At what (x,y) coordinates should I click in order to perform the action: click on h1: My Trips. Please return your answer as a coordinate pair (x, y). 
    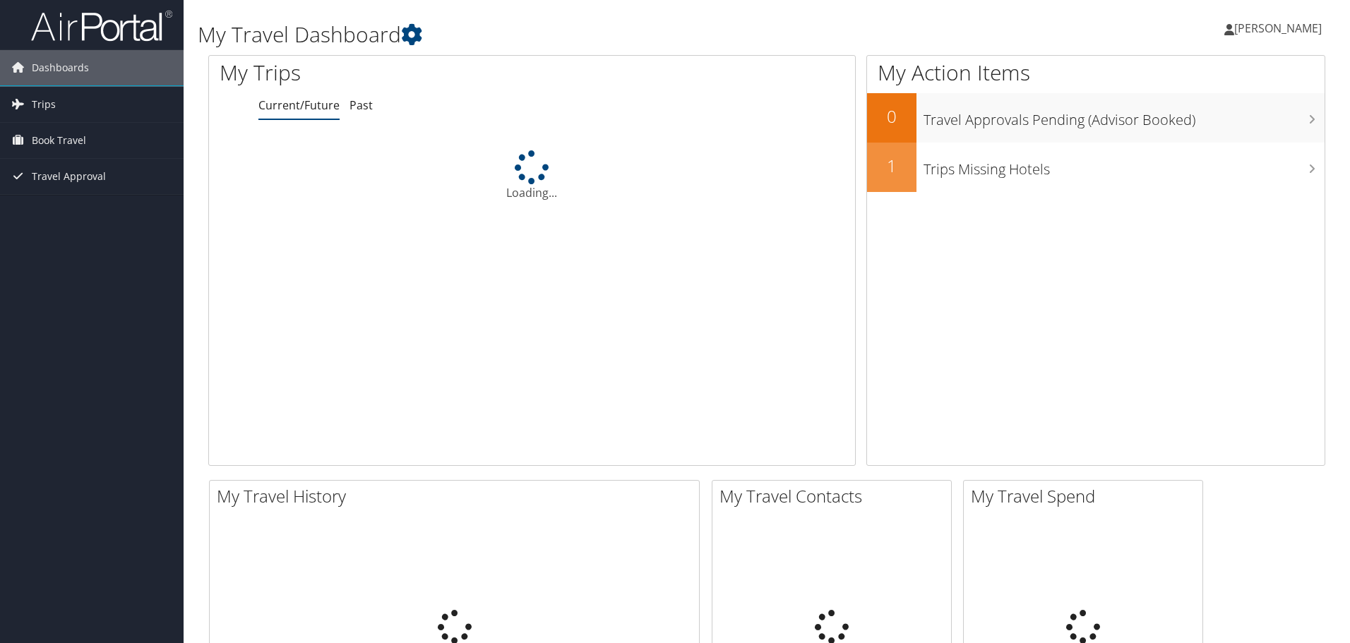
    Looking at the image, I should click on (397, 73).